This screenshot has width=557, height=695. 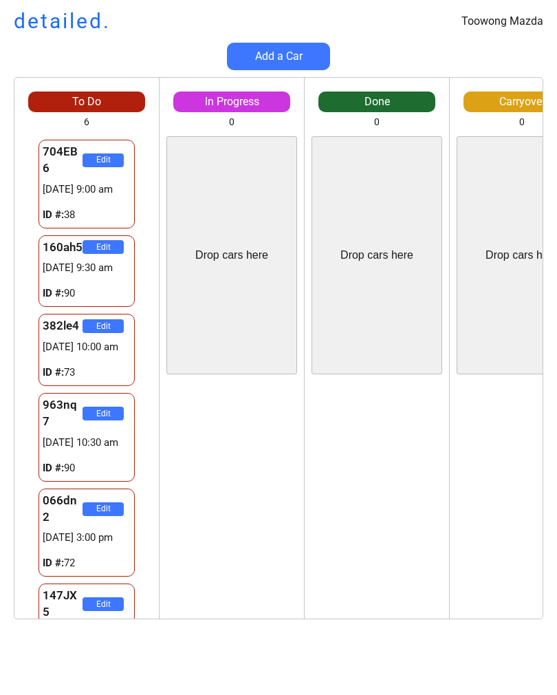 I want to click on div: 38, so click(x=87, y=215).